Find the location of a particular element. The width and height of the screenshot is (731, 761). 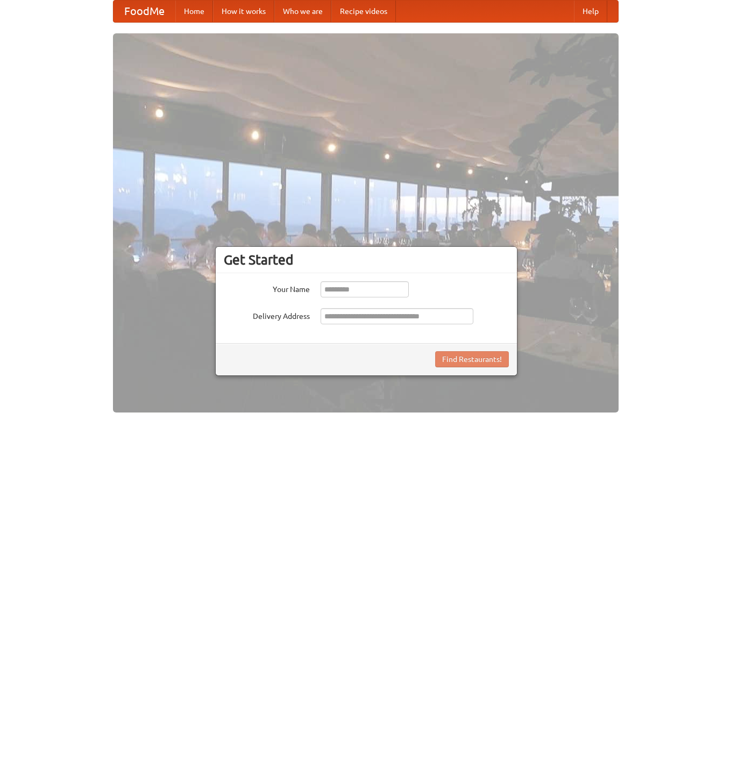

a: Help is located at coordinates (590, 11).